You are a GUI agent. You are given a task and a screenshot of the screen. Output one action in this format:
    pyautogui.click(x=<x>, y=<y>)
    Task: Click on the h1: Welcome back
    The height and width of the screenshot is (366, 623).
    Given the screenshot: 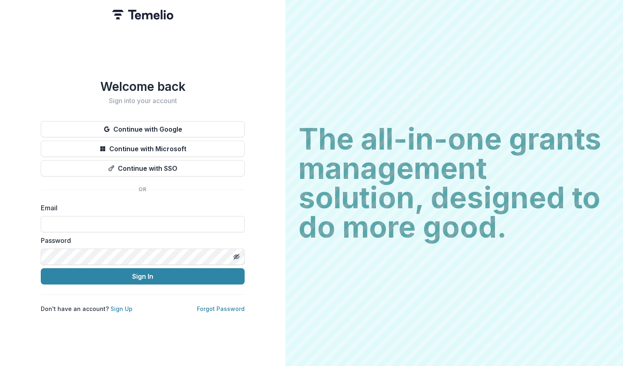 What is the action you would take?
    pyautogui.click(x=143, y=86)
    